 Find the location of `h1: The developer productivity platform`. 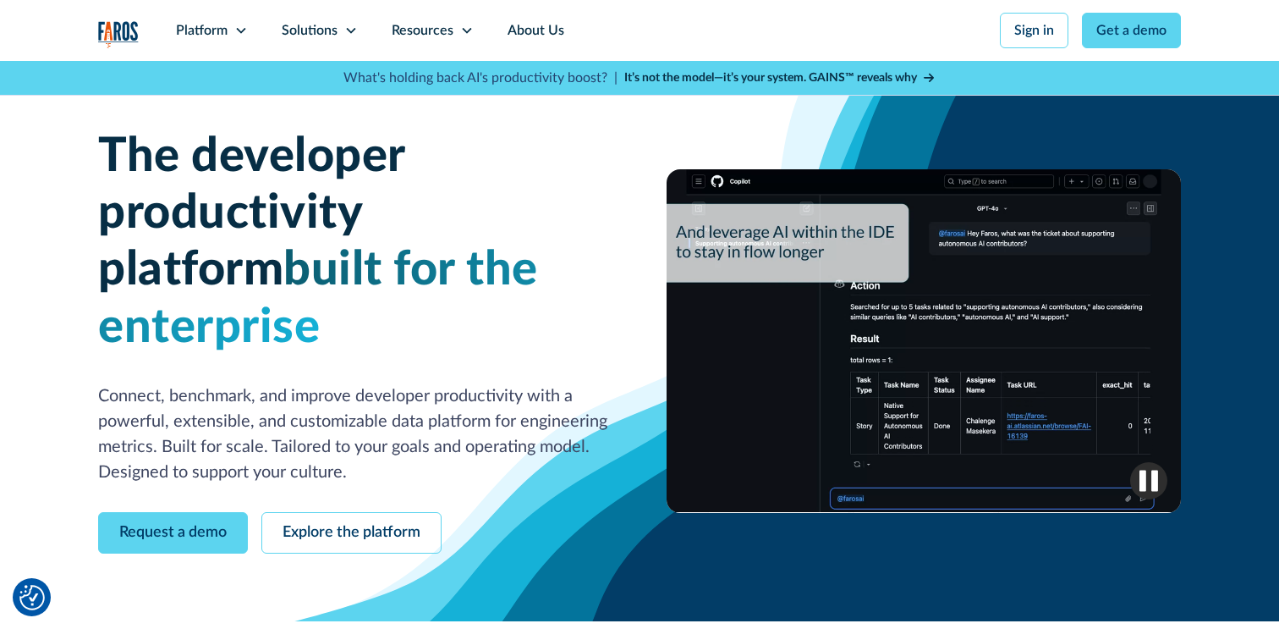

h1: The developer productivity platform is located at coordinates (355, 242).